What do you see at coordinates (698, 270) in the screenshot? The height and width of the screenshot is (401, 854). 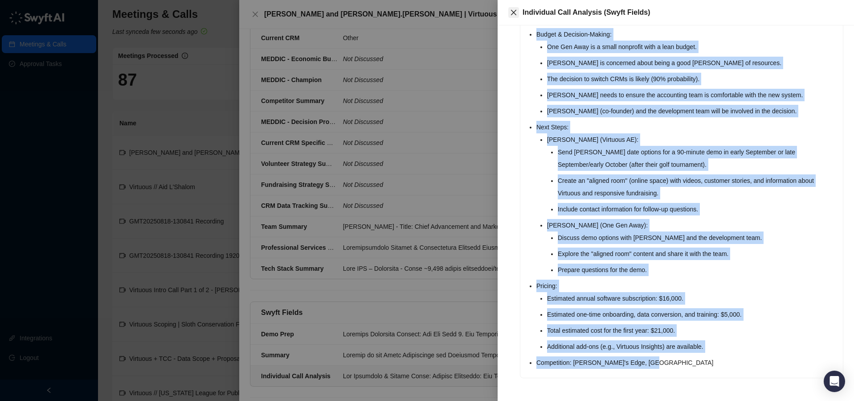 I see `li: Prepare questions for the demo.` at bounding box center [698, 270].